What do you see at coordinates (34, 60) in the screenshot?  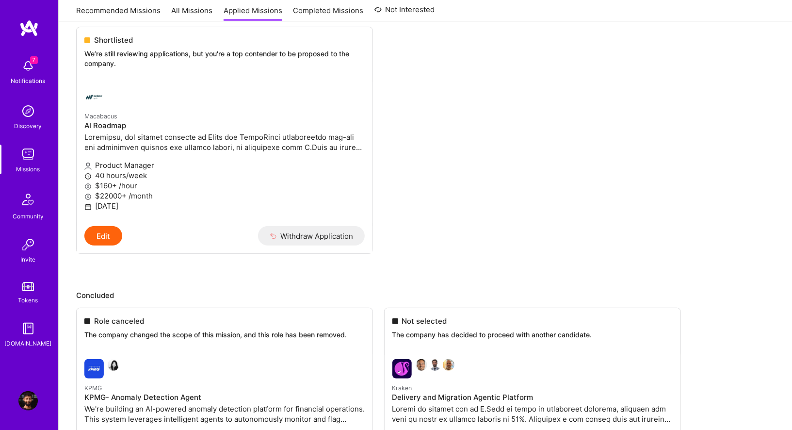 I see `span: 7` at bounding box center [34, 60].